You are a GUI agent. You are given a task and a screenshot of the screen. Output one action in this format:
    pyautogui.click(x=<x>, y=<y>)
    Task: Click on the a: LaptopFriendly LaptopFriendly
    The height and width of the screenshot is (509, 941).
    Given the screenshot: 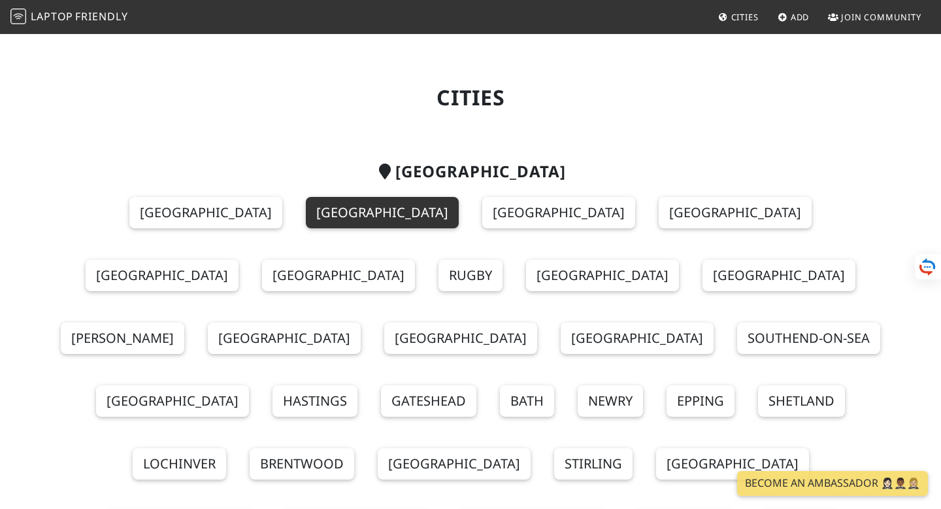 What is the action you would take?
    pyautogui.click(x=69, y=17)
    